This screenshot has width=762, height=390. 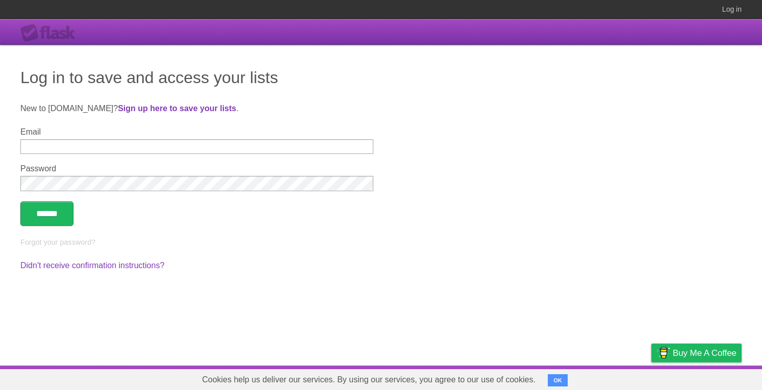 I want to click on a: Developers, so click(x=569, y=378).